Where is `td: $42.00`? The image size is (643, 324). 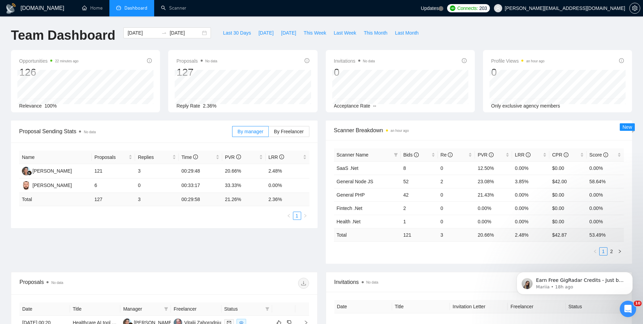 td: $42.00 is located at coordinates (568, 181).